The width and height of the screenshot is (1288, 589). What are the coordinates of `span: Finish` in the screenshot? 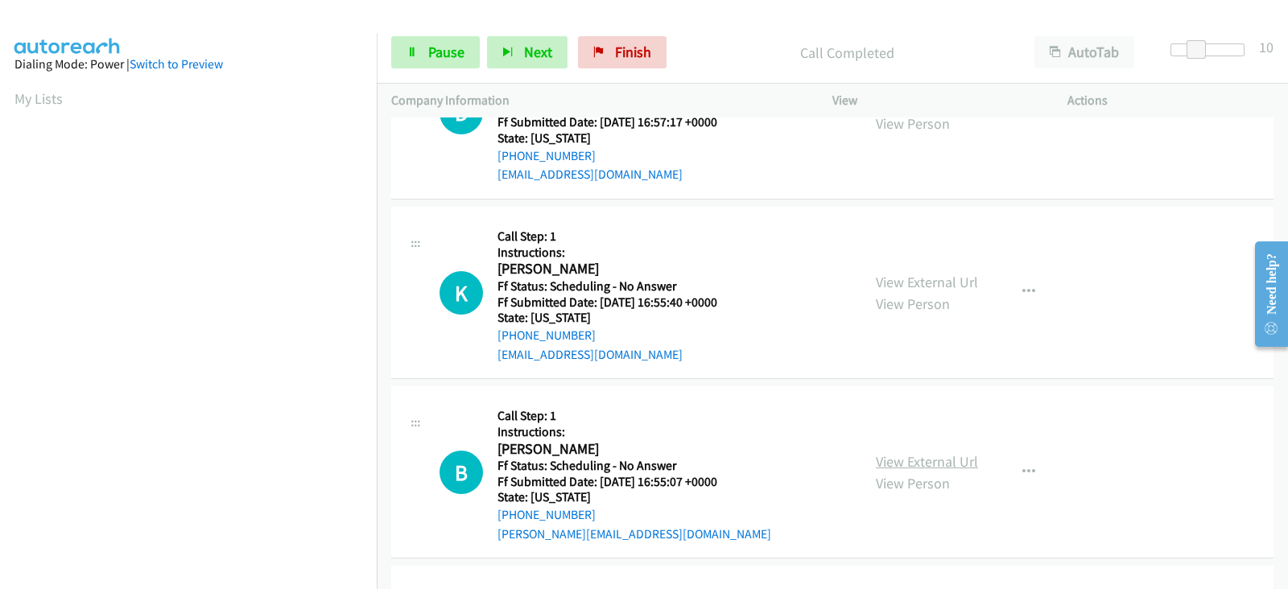 It's located at (632, 52).